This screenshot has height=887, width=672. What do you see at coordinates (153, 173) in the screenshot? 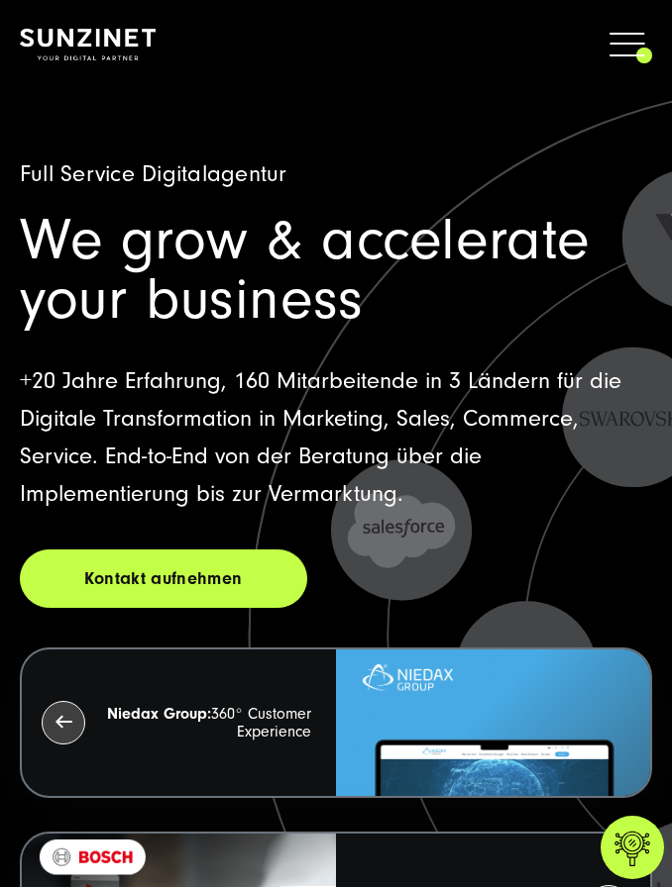
I see `span: Full Service Digitalagentur` at bounding box center [153, 173].